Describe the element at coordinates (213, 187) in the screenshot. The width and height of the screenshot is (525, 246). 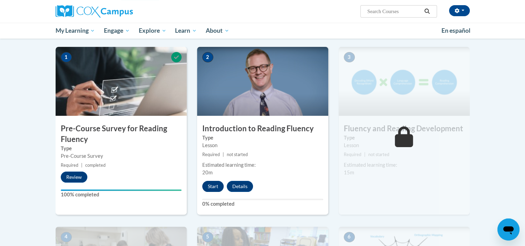
I see `button: Start` at that location.